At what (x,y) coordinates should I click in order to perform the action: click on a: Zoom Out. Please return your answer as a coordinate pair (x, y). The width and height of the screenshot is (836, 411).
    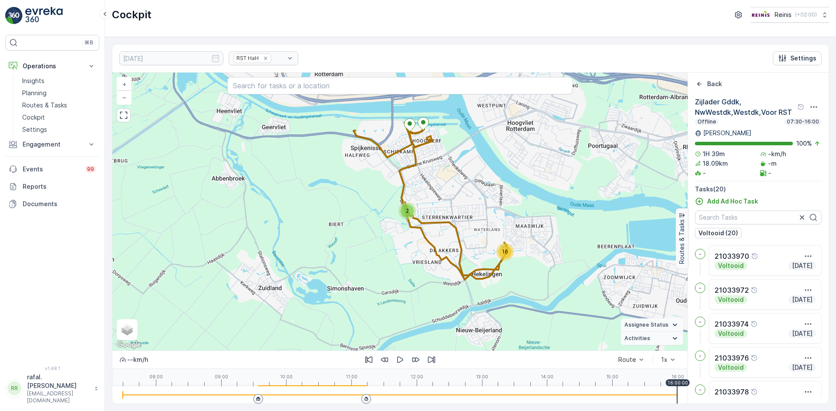
    Looking at the image, I should click on (124, 98).